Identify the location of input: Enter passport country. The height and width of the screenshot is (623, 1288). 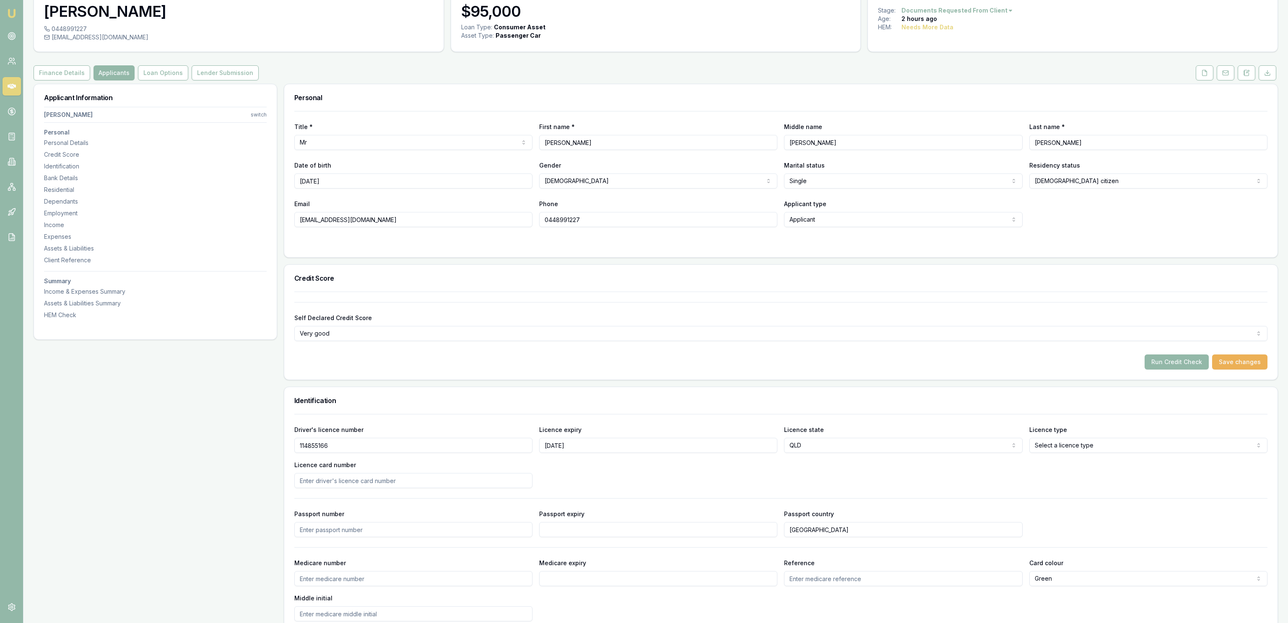
(903, 530).